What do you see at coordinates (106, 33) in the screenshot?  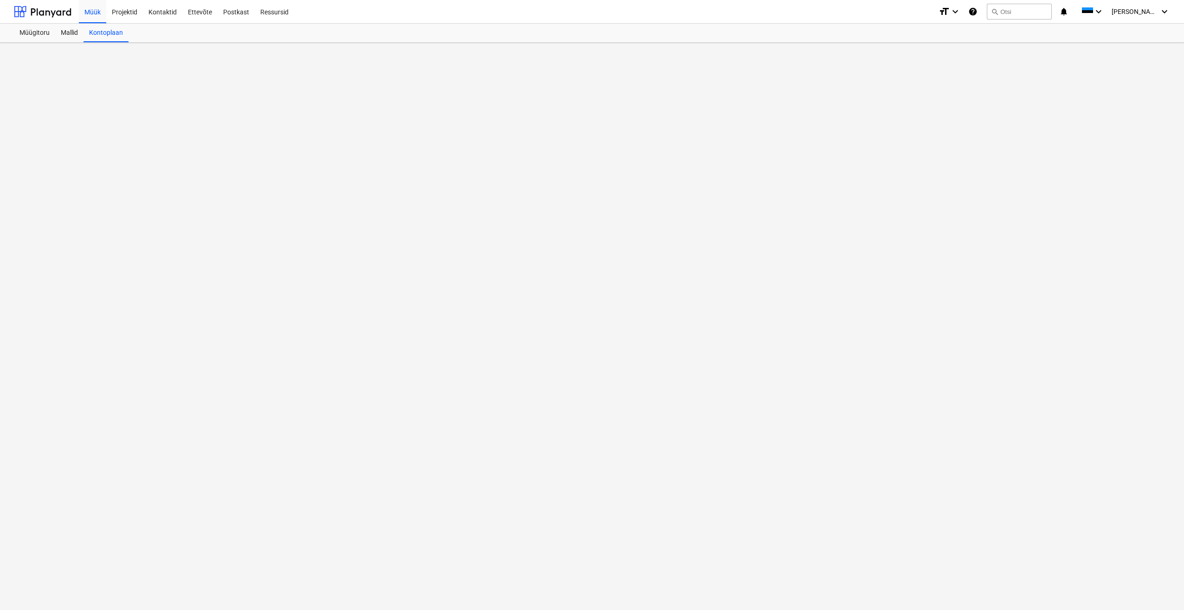 I see `a: Kontoplaan` at bounding box center [106, 33].